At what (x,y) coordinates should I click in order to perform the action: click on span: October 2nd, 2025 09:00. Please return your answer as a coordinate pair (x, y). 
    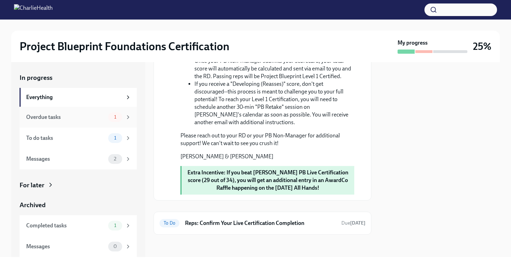
    Looking at the image, I should click on (353, 223).